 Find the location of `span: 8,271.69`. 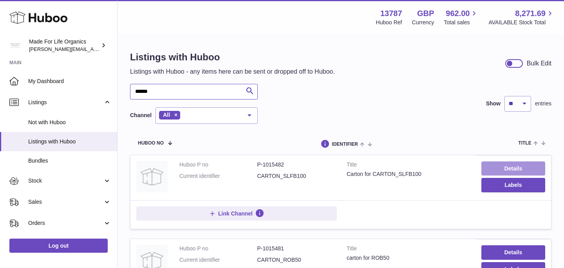

span: 8,271.69 is located at coordinates (530, 13).